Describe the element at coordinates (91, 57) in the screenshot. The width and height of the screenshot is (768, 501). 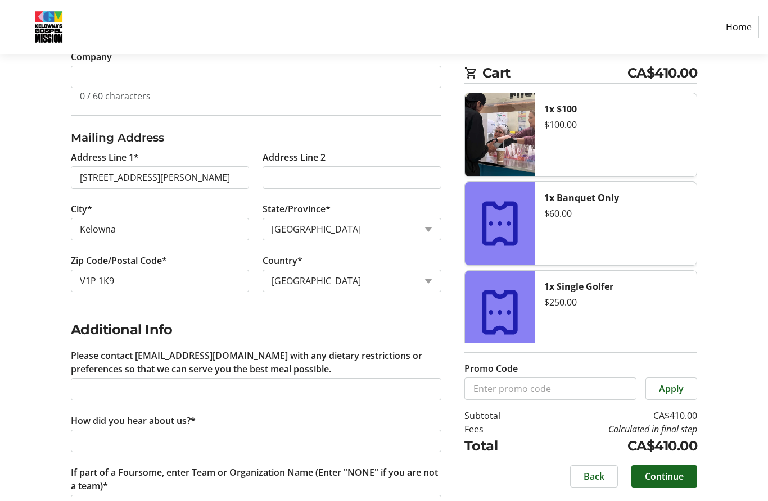
I see `label: Company` at that location.